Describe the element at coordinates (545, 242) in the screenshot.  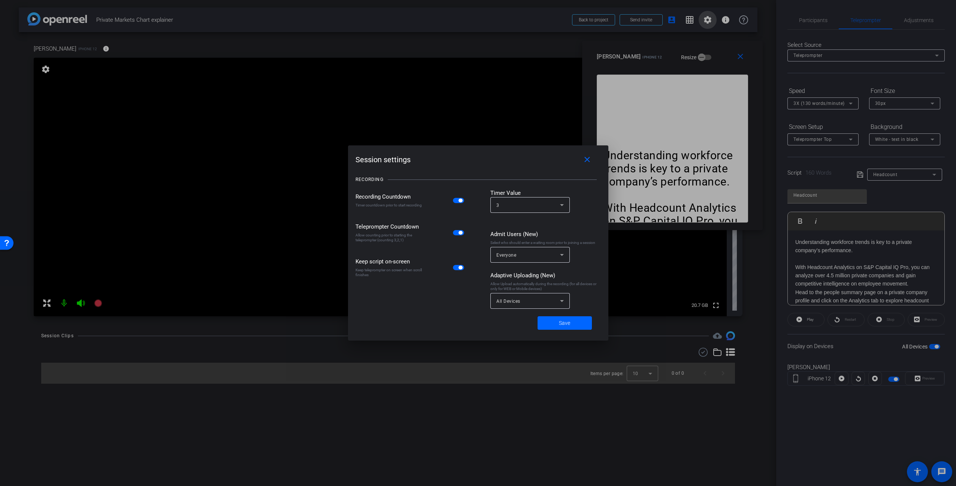
I see `div: Select who should enter a waiting room prior to joining a session` at that location.